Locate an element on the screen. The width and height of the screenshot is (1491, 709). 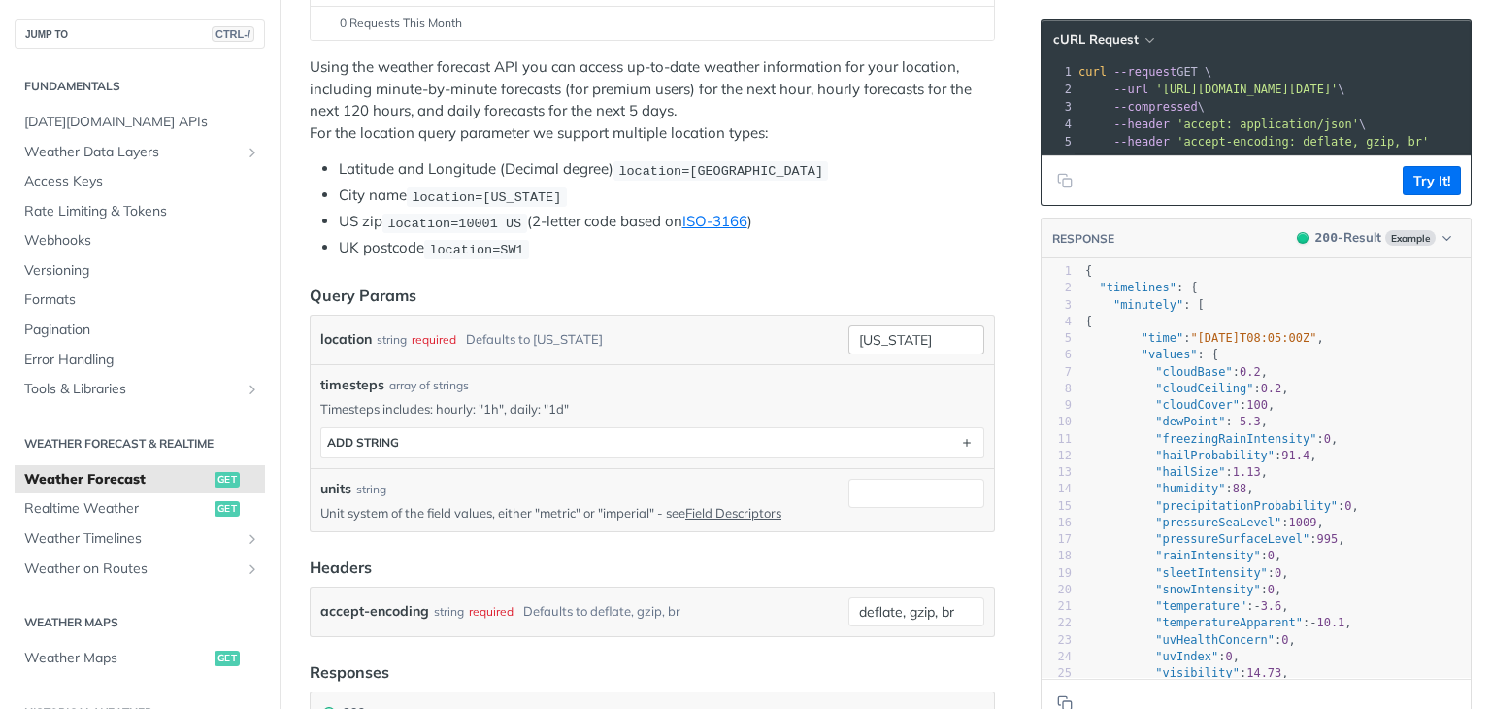
div: 24 is located at coordinates (1056, 656).